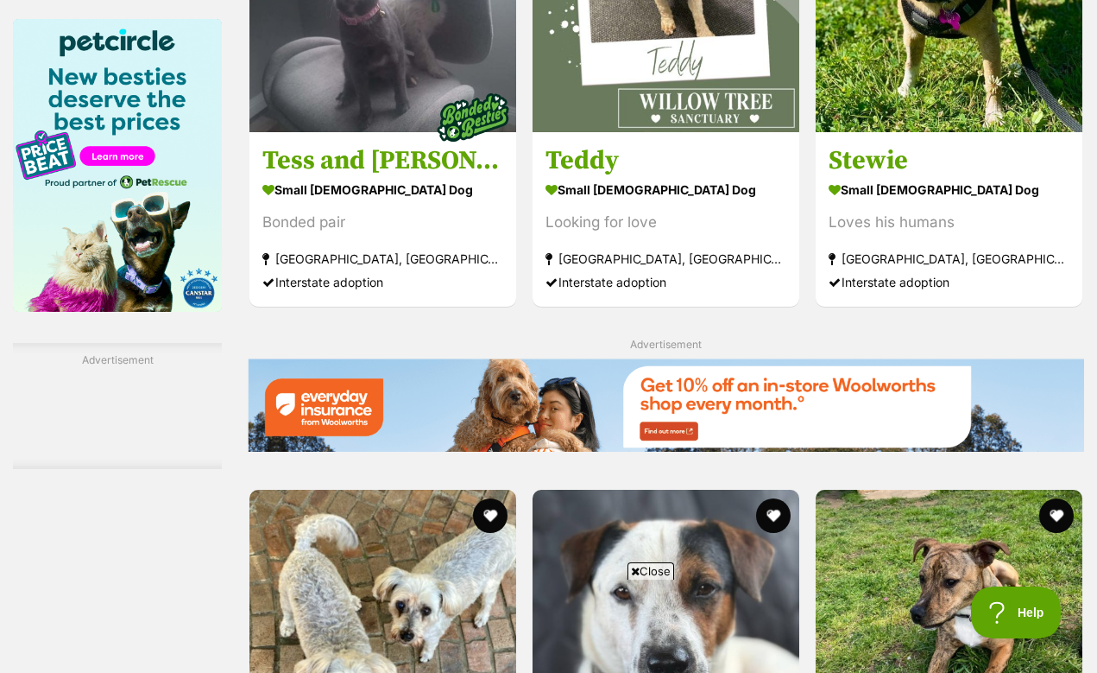 Image resolution: width=1097 pixels, height=673 pixels. I want to click on div: Bonded pair, so click(383, 222).